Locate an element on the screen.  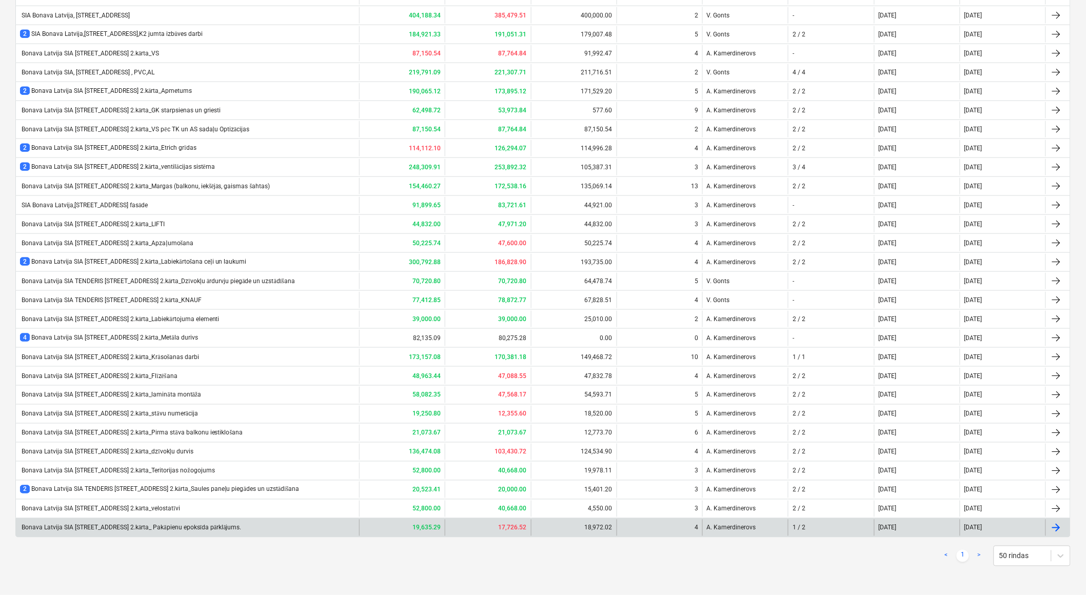
b: 47,971.20 is located at coordinates (513, 224).